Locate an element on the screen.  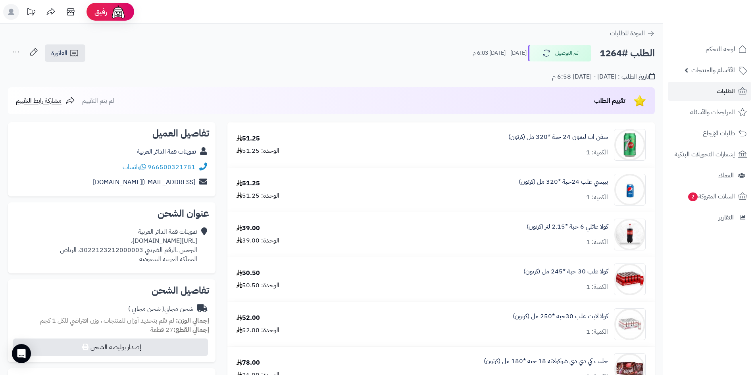
span: تقييم الطلب is located at coordinates (609, 101).